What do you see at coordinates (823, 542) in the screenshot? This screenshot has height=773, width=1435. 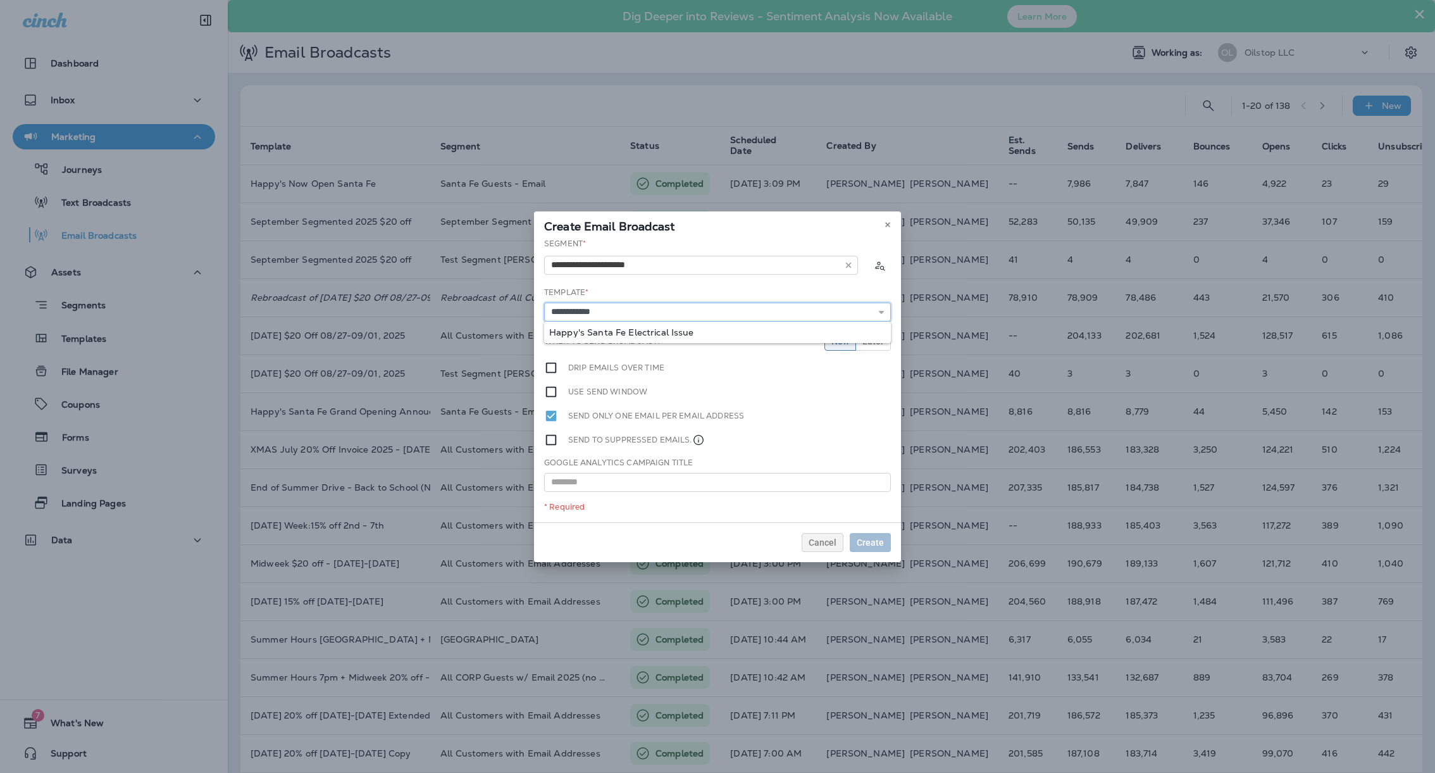 I see `span: Cancel` at bounding box center [823, 542].